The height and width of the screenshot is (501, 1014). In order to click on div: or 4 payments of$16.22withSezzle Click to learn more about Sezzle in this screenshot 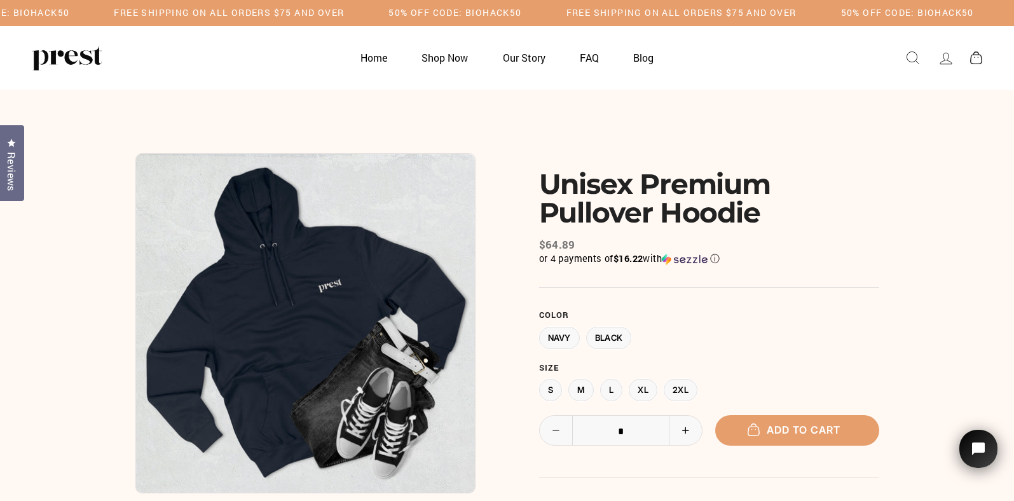, I will do `click(709, 259)`.